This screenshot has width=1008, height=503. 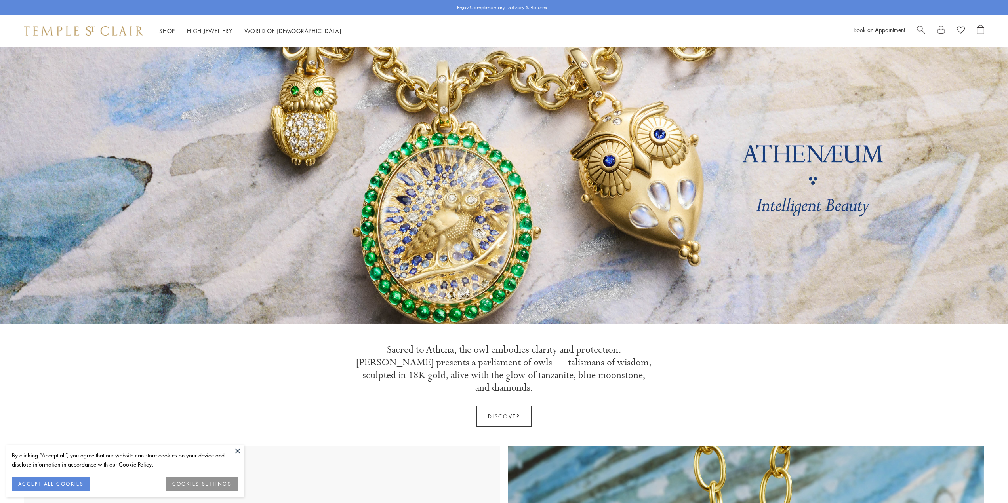 I want to click on a: Open Shopping Bag, so click(x=980, y=31).